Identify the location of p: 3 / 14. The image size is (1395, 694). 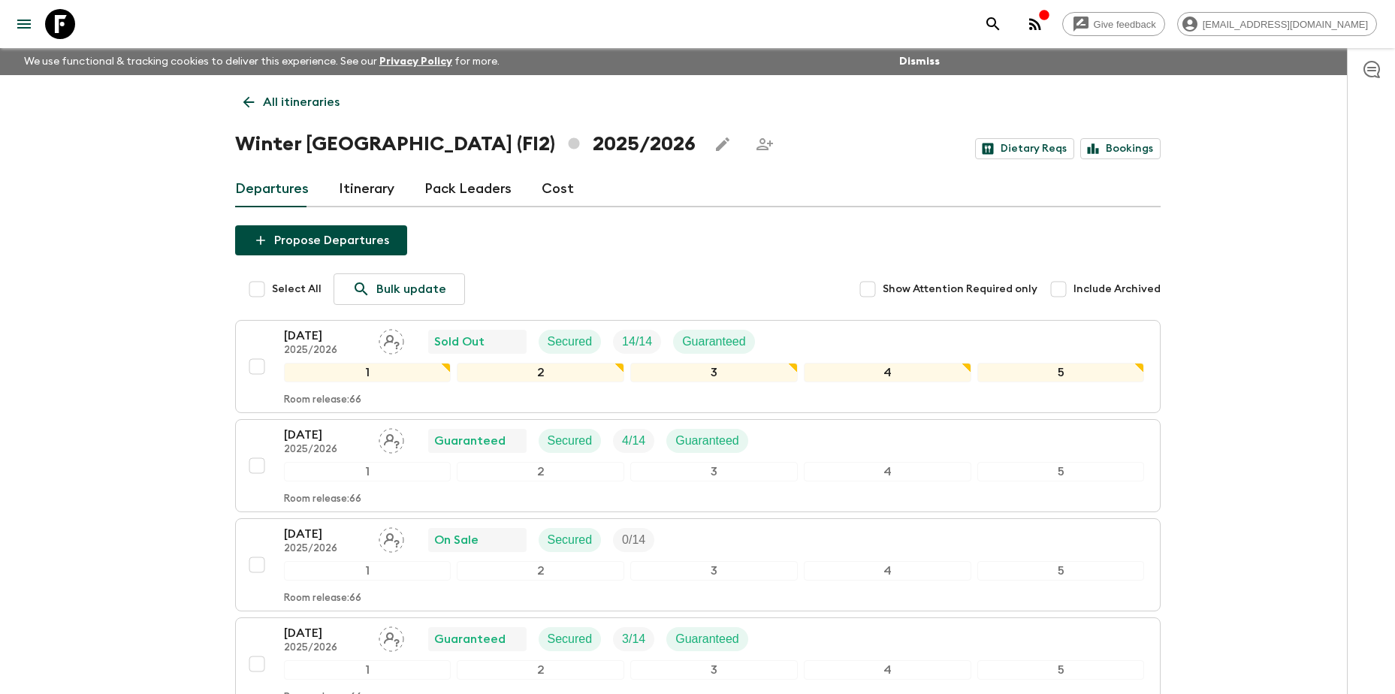
(633, 639).